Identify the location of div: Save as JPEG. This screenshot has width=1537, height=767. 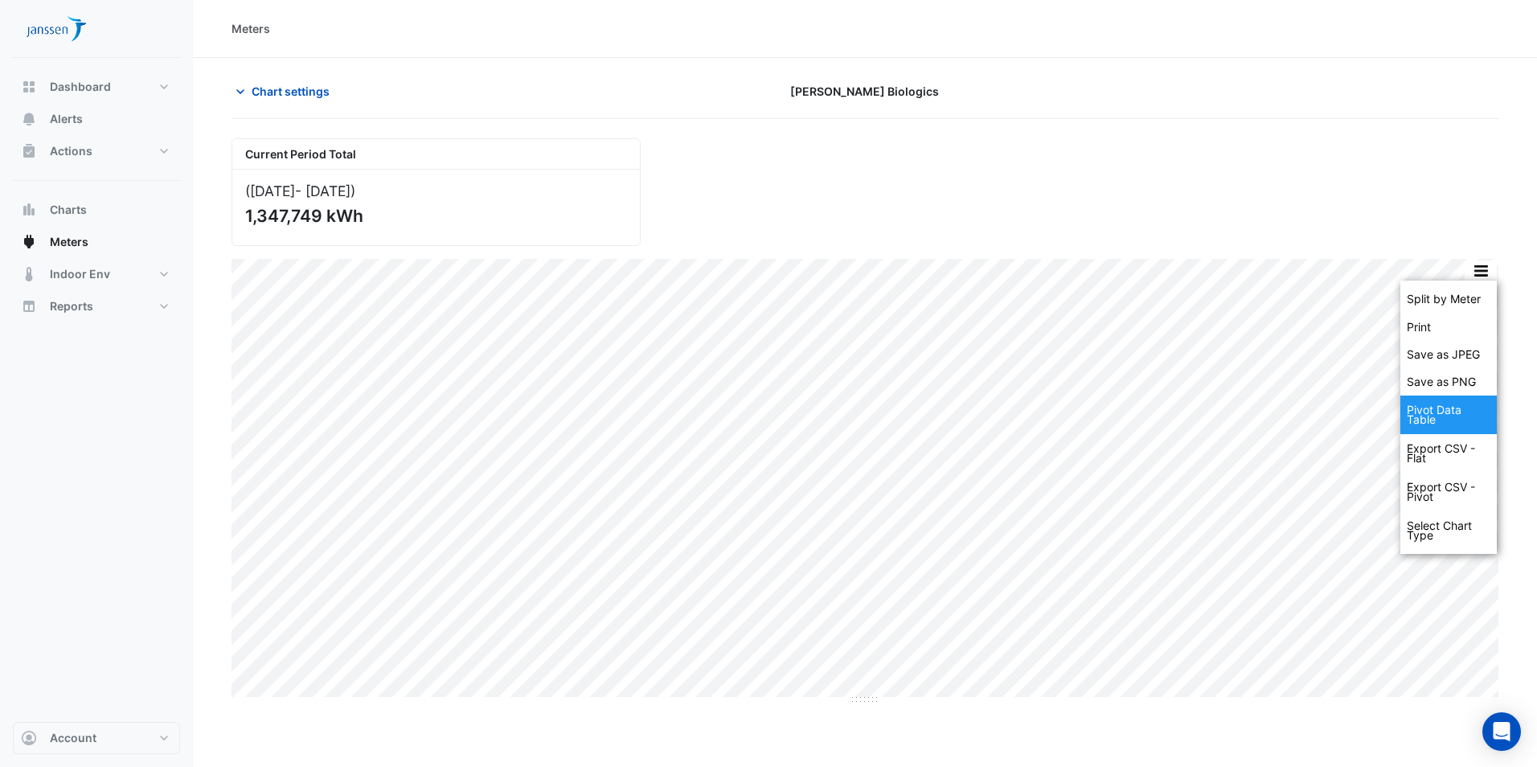
(1448, 354).